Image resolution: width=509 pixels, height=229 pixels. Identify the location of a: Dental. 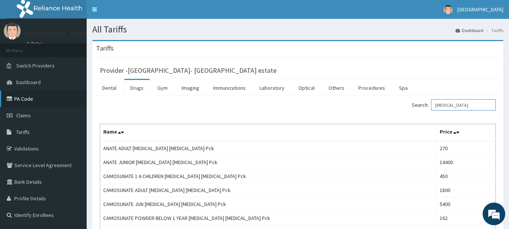
(109, 88).